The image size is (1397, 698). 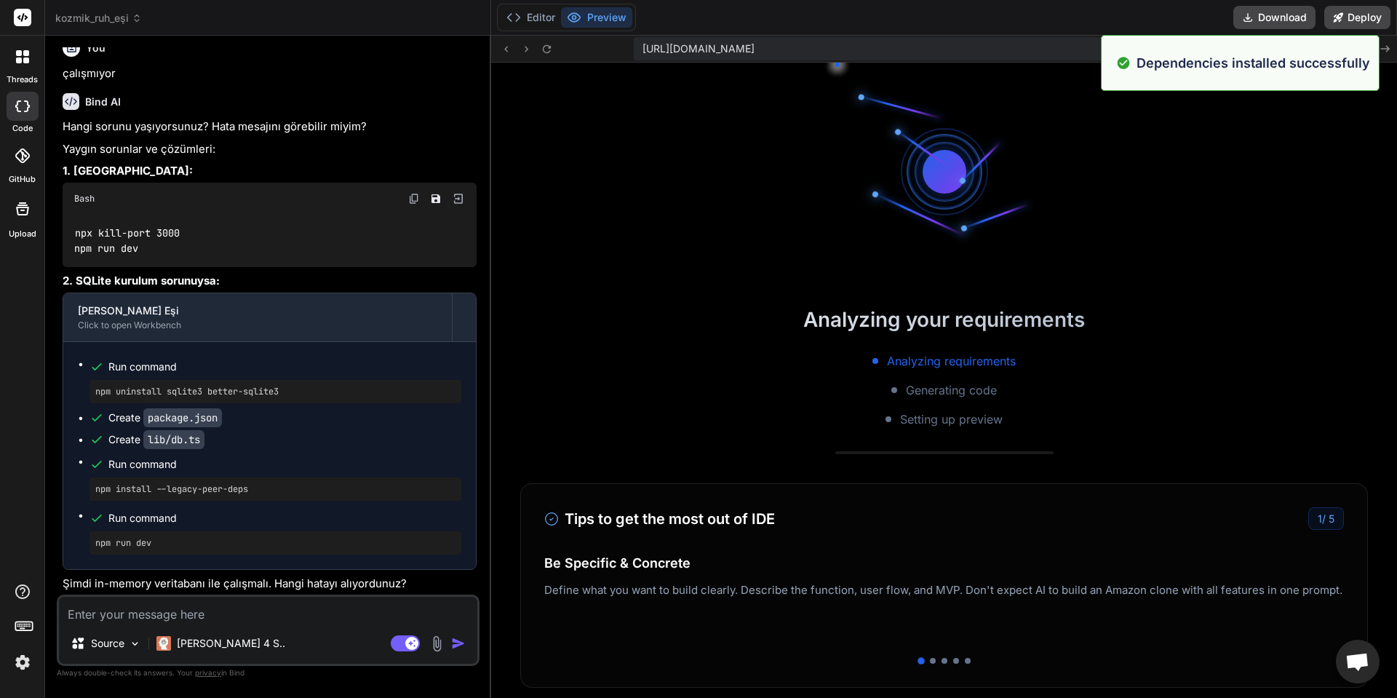 What do you see at coordinates (458, 643) in the screenshot?
I see `img: icon` at bounding box center [458, 643].